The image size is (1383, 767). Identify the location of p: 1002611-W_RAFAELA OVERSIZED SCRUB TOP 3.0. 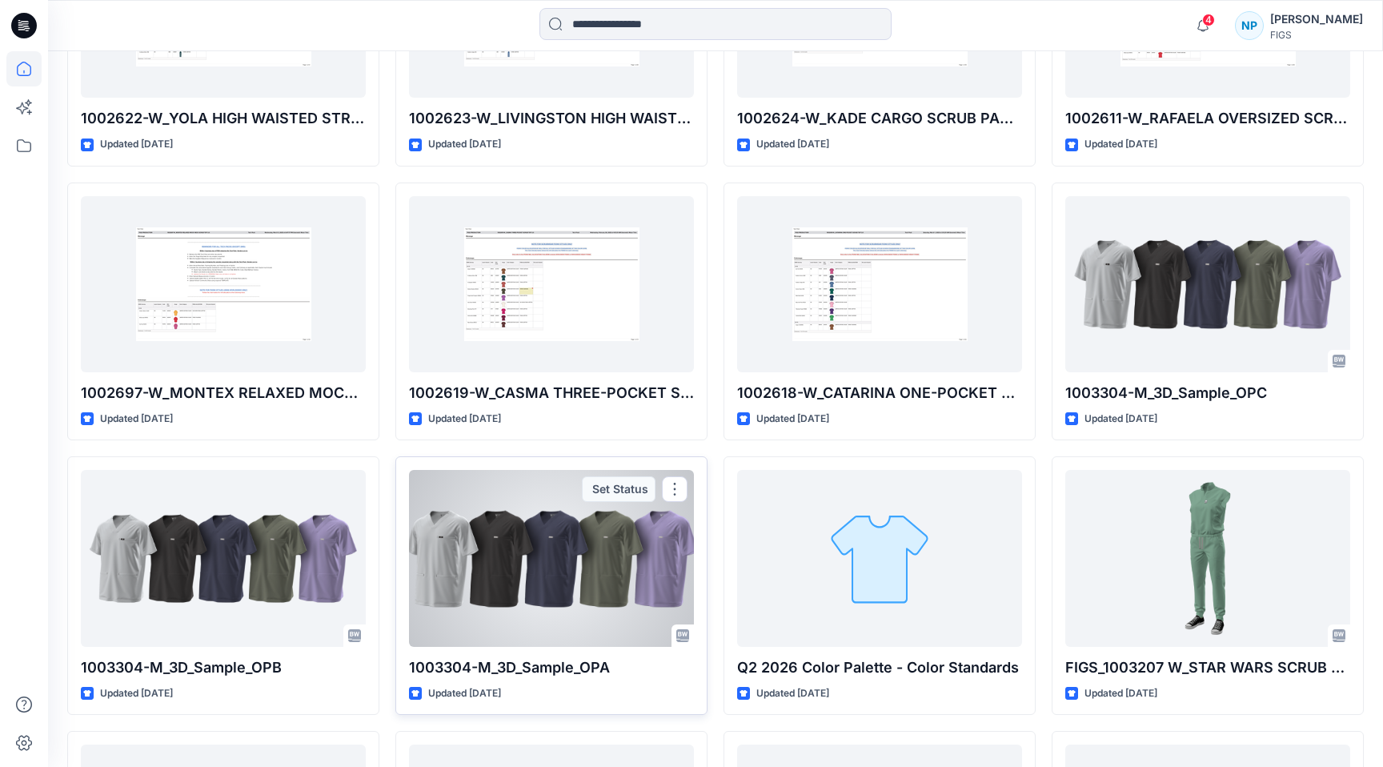
(1207, 118).